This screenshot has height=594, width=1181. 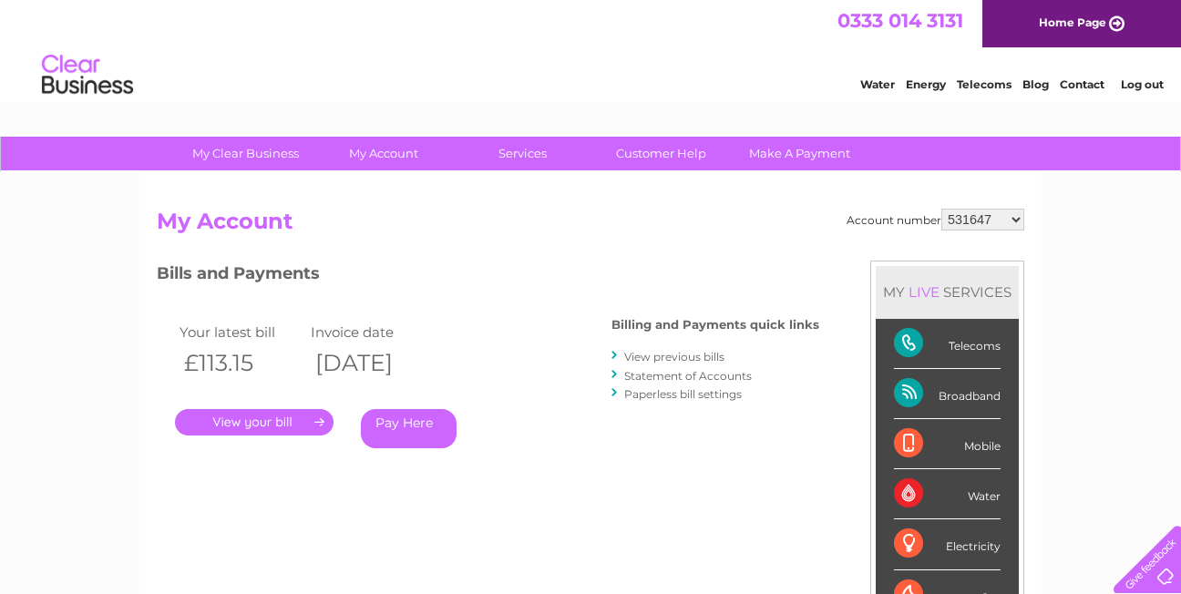 What do you see at coordinates (372, 332) in the screenshot?
I see `td: Invoice date` at bounding box center [372, 332].